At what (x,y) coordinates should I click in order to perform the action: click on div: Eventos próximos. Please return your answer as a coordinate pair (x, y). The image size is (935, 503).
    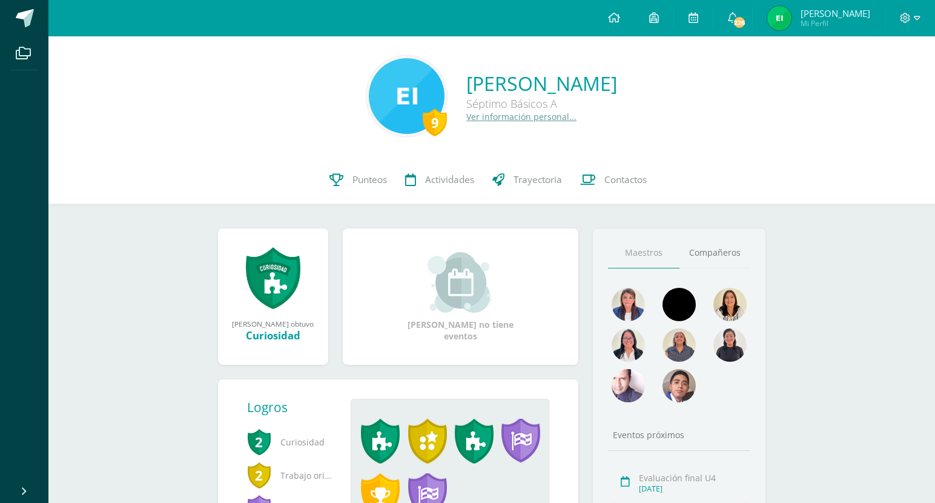
    Looking at the image, I should click on (679, 434).